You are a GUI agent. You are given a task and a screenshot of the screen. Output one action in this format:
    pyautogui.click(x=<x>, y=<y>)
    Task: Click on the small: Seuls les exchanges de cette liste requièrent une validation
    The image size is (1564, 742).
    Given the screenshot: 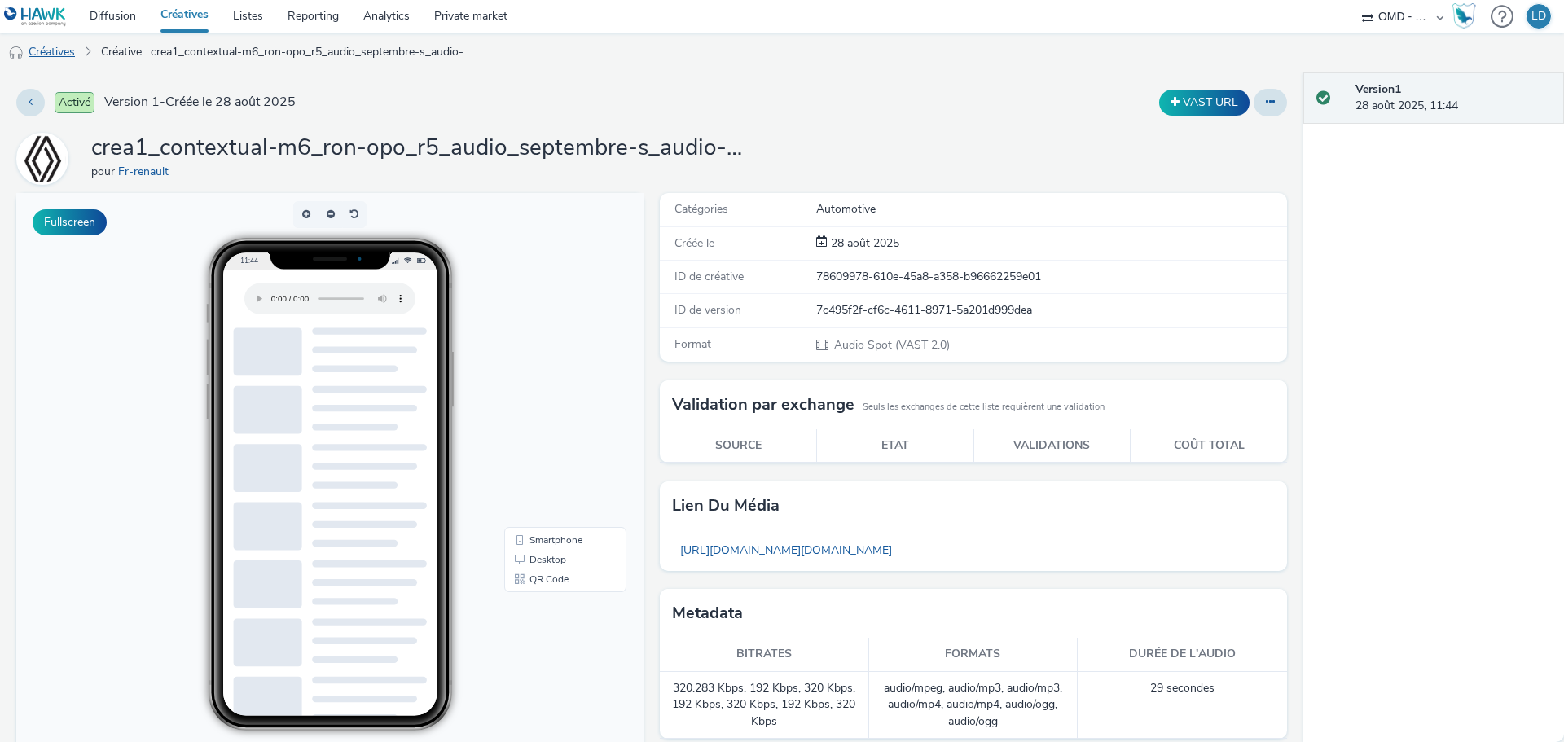 What is the action you would take?
    pyautogui.click(x=983, y=407)
    